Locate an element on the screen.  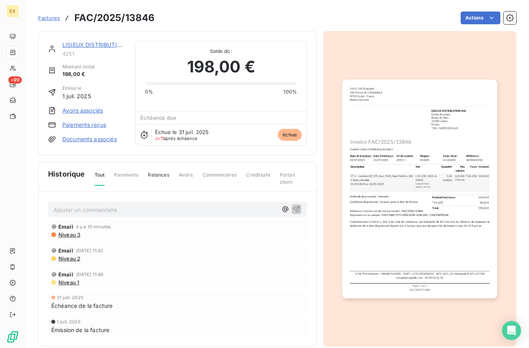
span: Émission de la facture is located at coordinates (80, 330).